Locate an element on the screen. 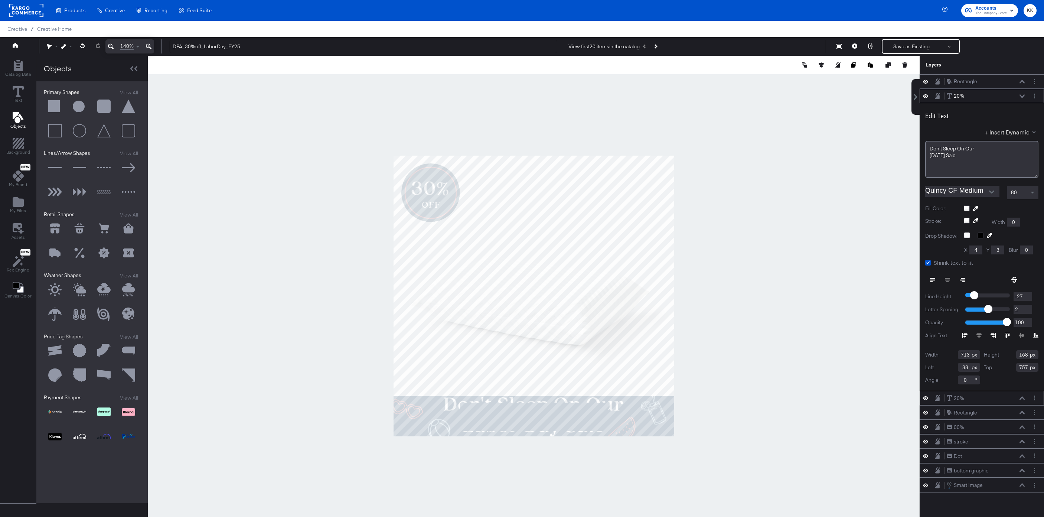 The image size is (1044, 517). button: Save as Existing is located at coordinates (911, 46).